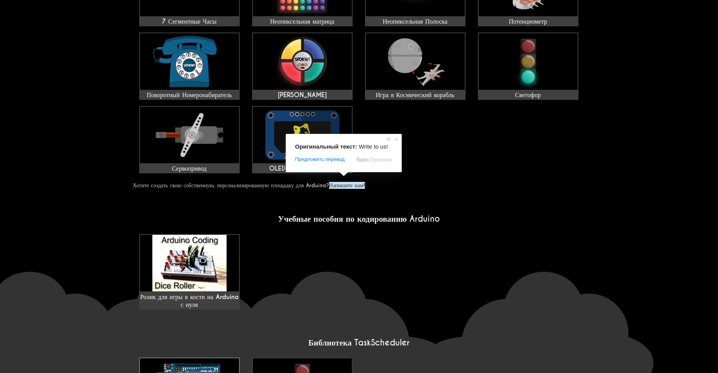 This screenshot has width=718, height=373. I want to click on span: Оригинальный текст:, so click(326, 146).